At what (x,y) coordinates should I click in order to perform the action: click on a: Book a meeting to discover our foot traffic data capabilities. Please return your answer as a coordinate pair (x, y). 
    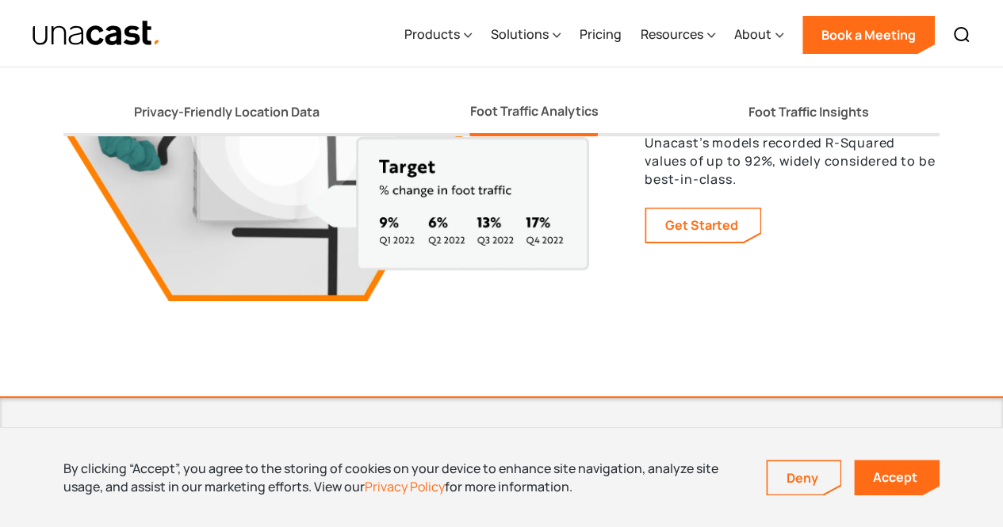
    Looking at the image, I should click on (703, 225).